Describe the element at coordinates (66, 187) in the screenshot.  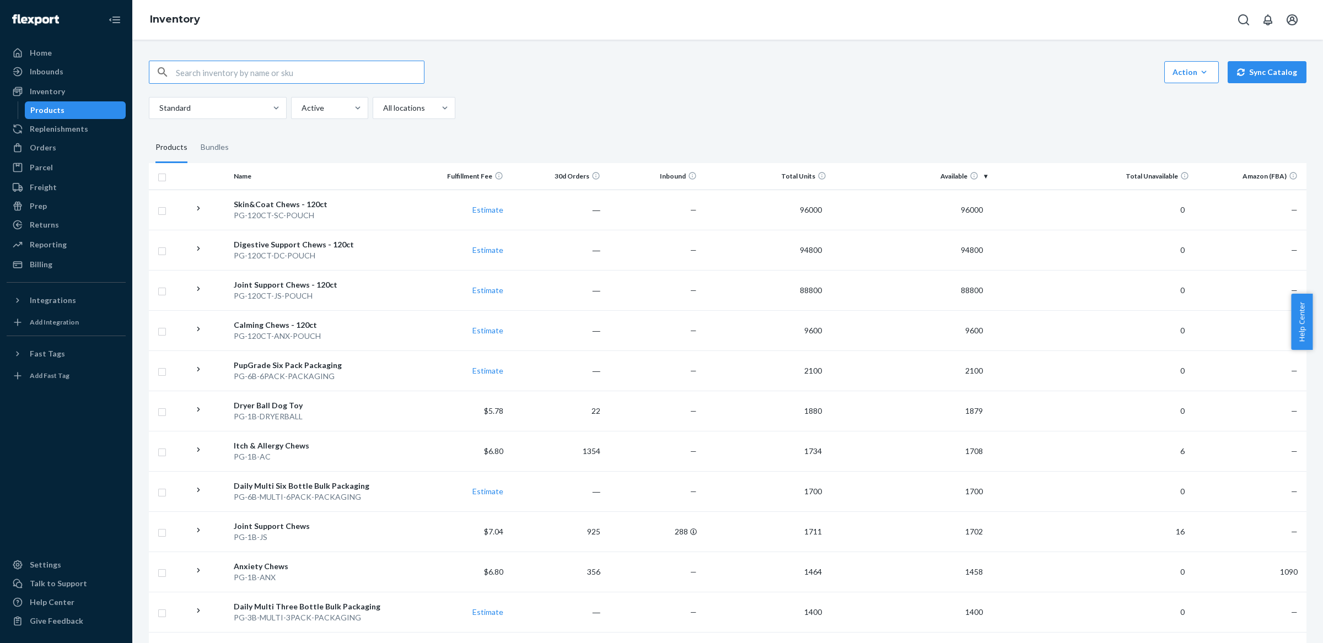
I see `a: Freight` at that location.